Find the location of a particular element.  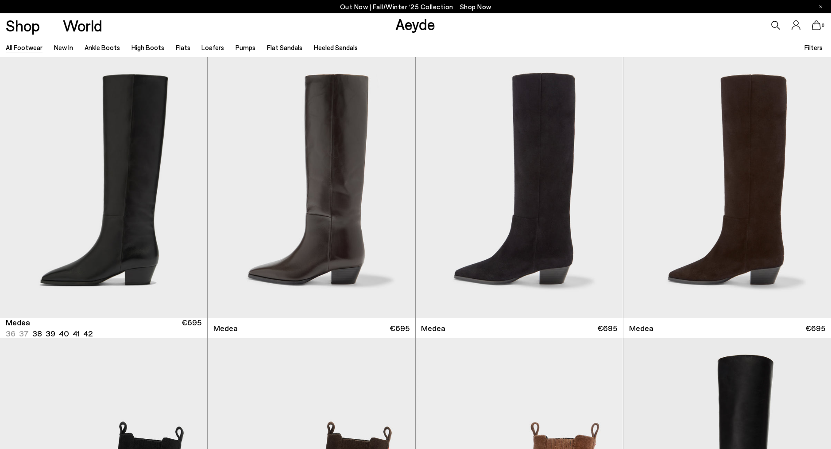

span: 0 is located at coordinates (823, 25).